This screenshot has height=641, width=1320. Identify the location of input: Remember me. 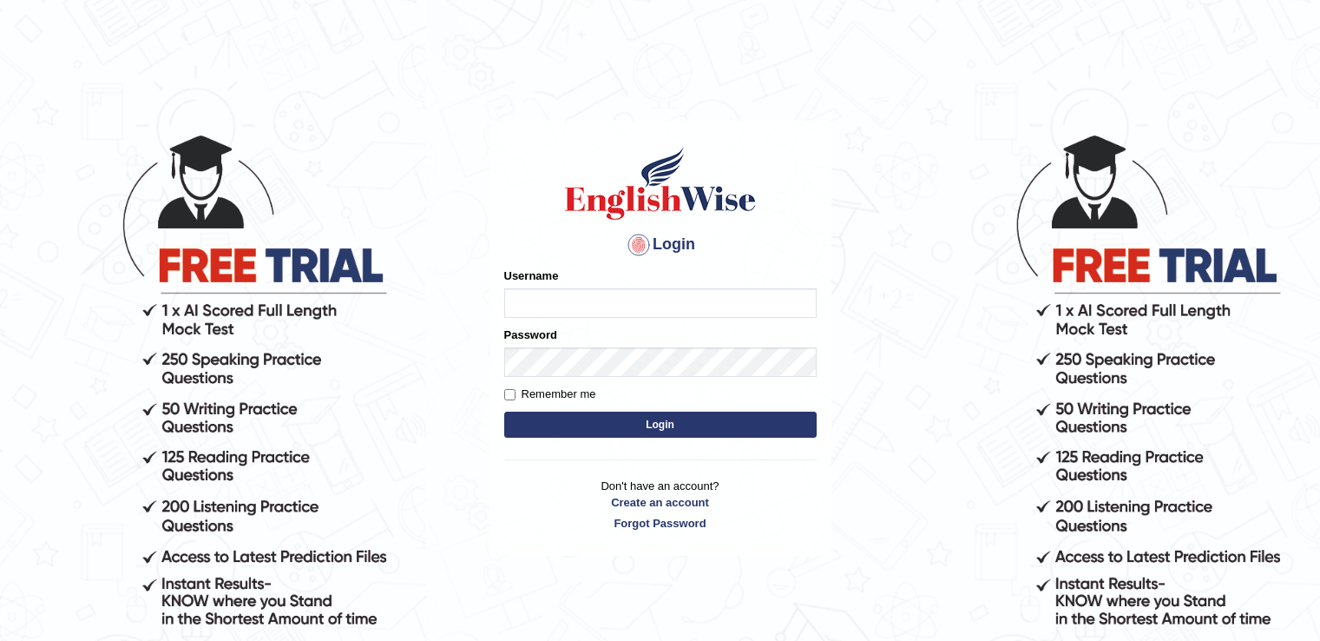
(510, 394).